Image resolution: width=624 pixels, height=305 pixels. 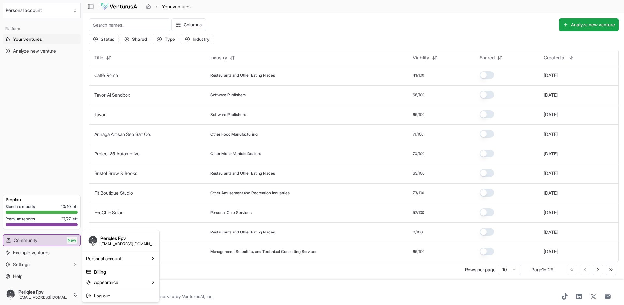 I want to click on p: Rows per page, so click(x=480, y=269).